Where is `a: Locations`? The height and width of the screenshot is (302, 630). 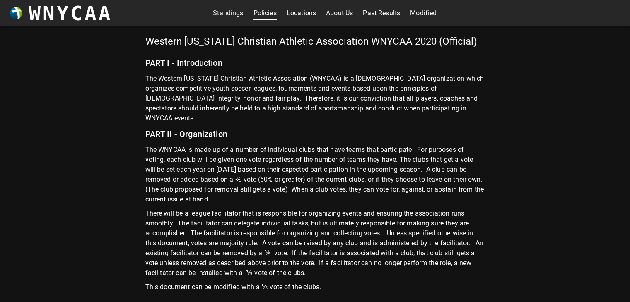
a: Locations is located at coordinates (301, 13).